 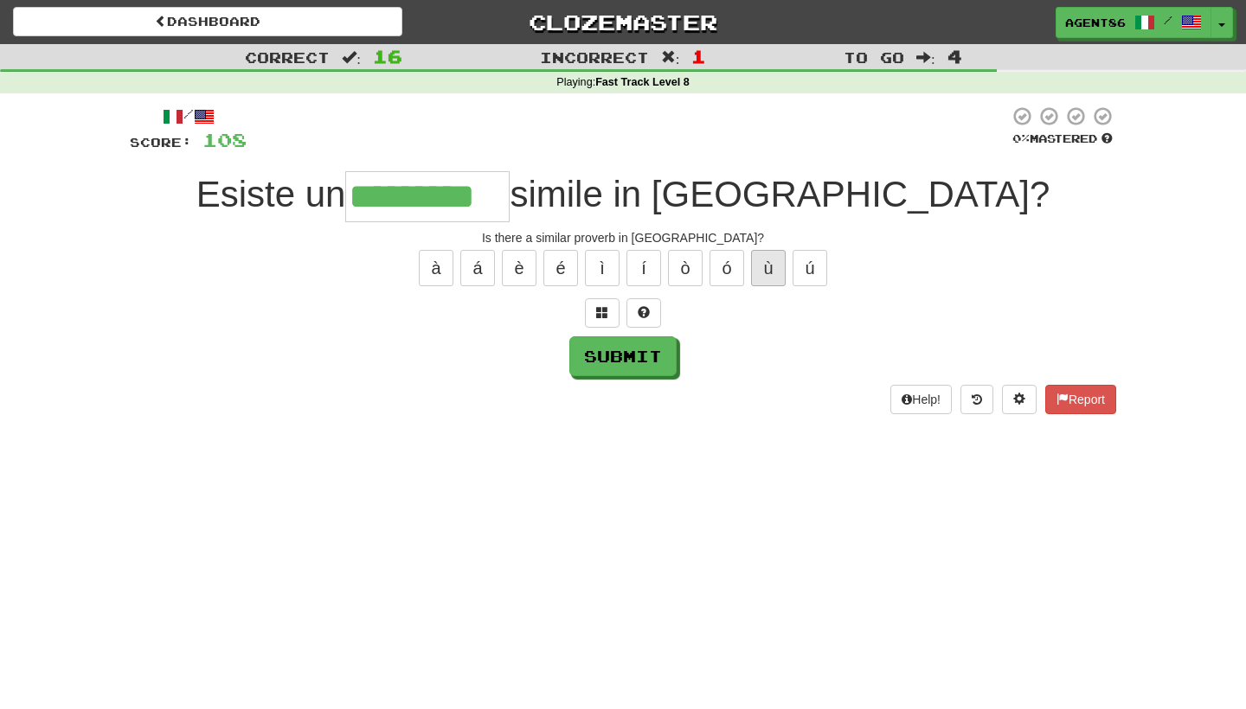 What do you see at coordinates (161, 142) in the screenshot?
I see `span: Score:` at bounding box center [161, 142].